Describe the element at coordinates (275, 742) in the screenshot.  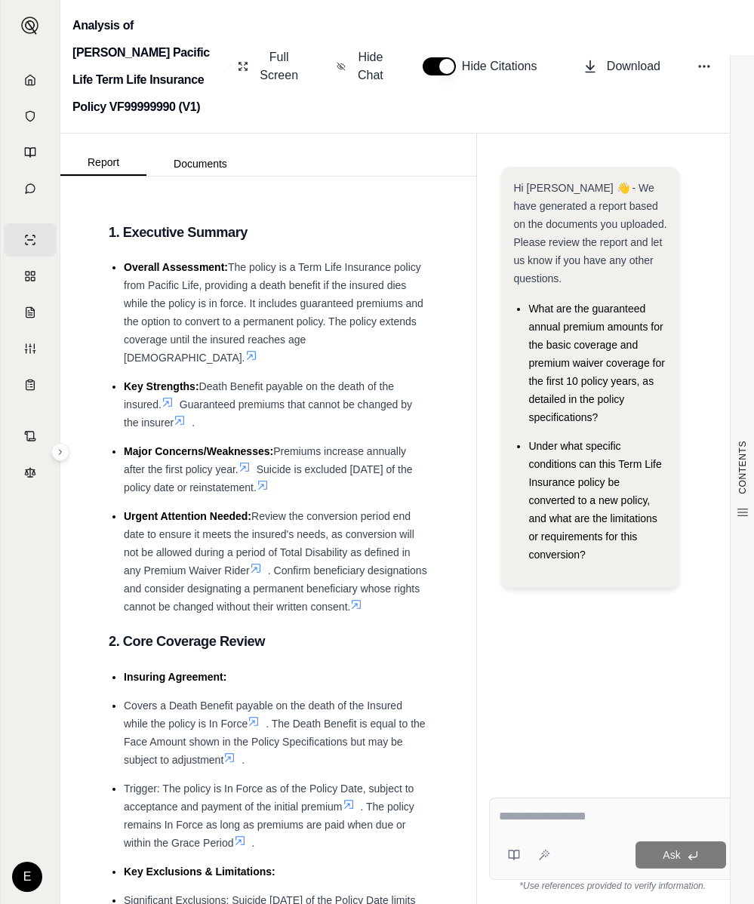
I see `span: . The Death Benefit is equal to the Face Amount shown in the Policy Specifications but may be sub...` at that location.